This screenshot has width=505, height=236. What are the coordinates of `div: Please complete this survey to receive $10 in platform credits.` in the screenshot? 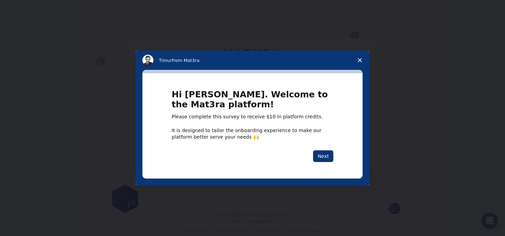 It's located at (252, 117).